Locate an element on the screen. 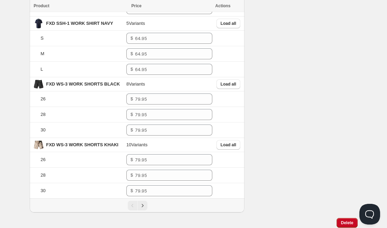  span: FXD WS-3 WORK SHORTS KHAKI is located at coordinates (82, 145).